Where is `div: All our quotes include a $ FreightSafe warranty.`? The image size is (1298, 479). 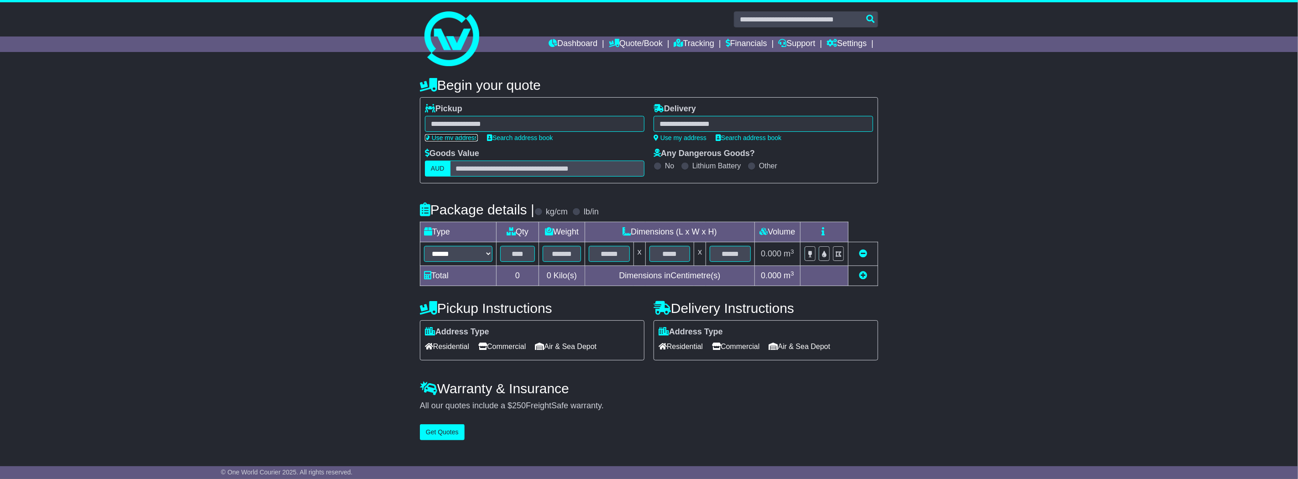
div: All our quotes include a $ FreightSafe warranty. is located at coordinates (649, 406).